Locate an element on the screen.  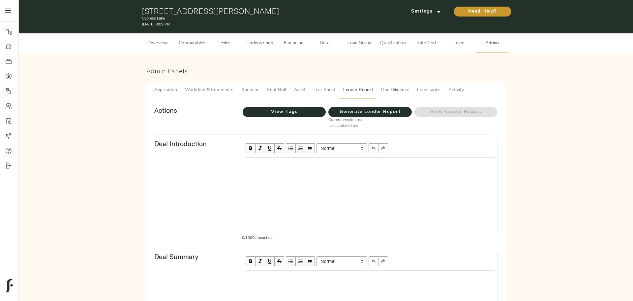
span: Financing is located at coordinates (294, 43).